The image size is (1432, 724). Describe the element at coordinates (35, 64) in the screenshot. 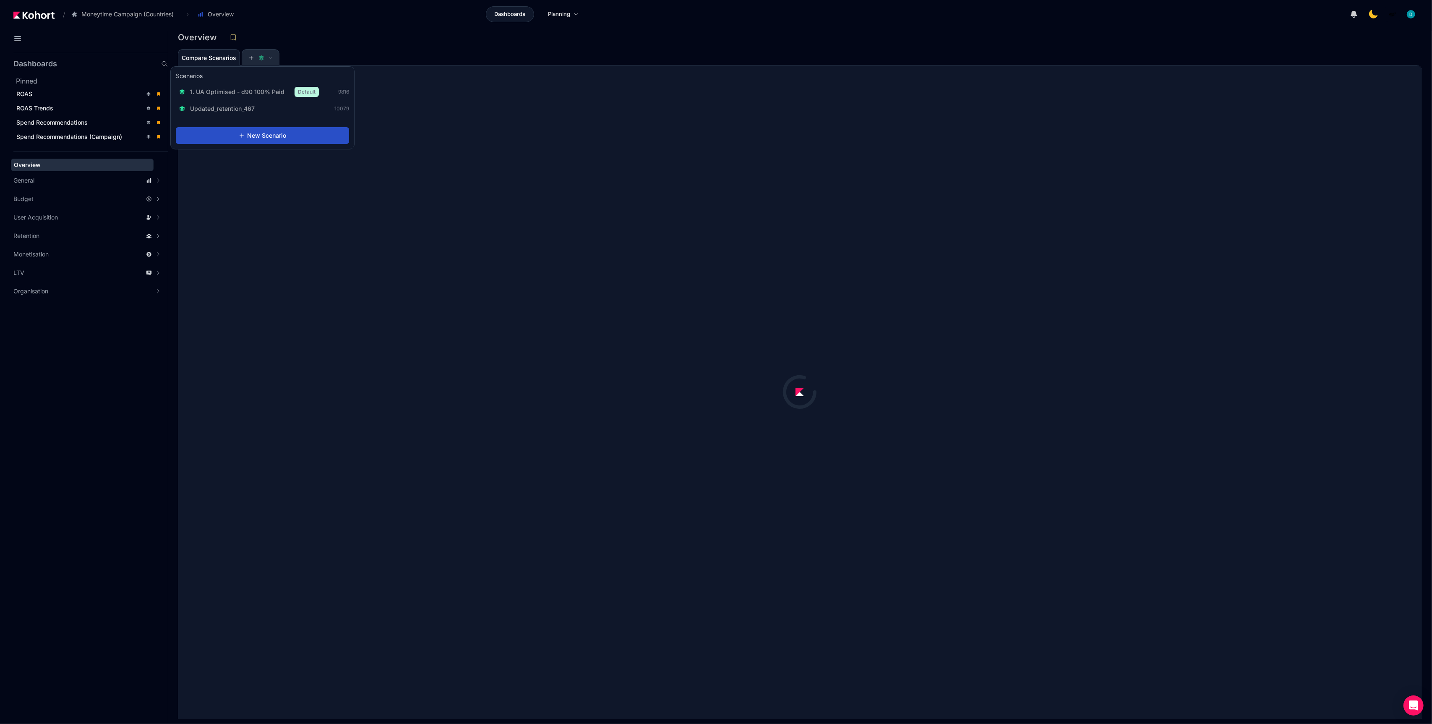

I see `h2: Dashboards` at that location.